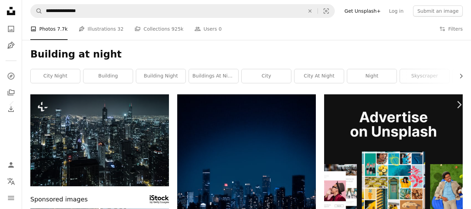  Describe the element at coordinates (11, 29) in the screenshot. I see `a: Photos` at that location.